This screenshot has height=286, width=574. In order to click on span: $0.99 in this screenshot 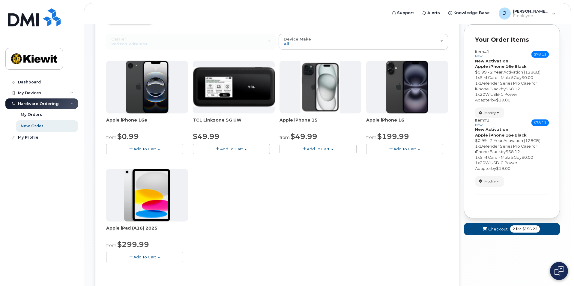, I will do `click(128, 136)`.